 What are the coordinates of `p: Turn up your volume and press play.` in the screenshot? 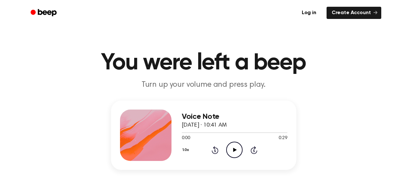 It's located at (204, 85).